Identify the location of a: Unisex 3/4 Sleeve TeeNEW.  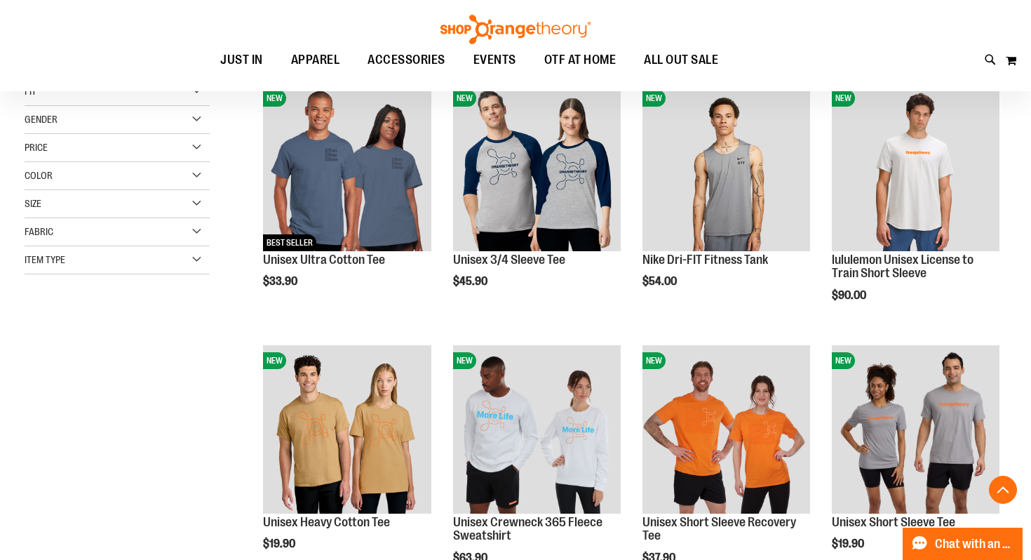
(537, 168).